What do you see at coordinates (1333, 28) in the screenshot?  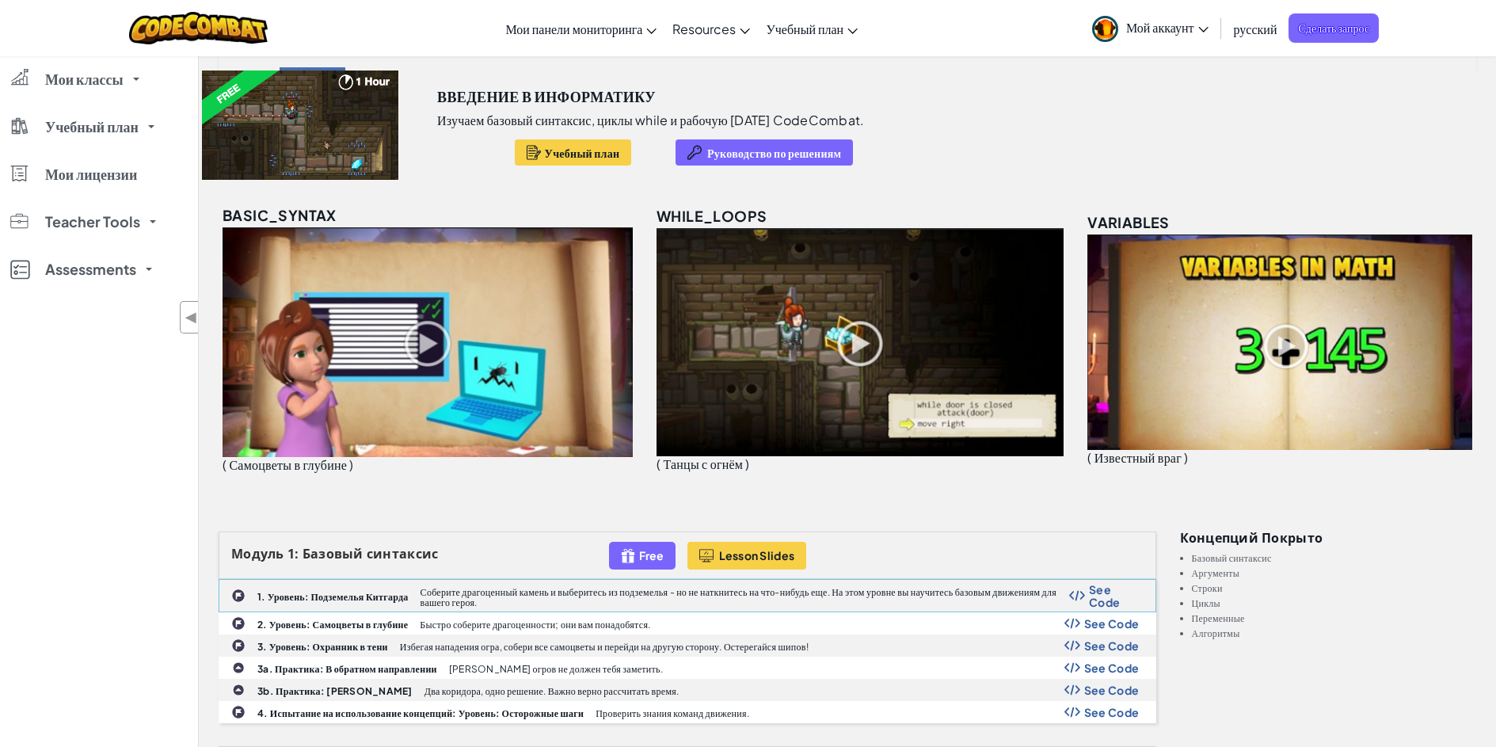 I see `span: Сделать запрос` at bounding box center [1333, 28].